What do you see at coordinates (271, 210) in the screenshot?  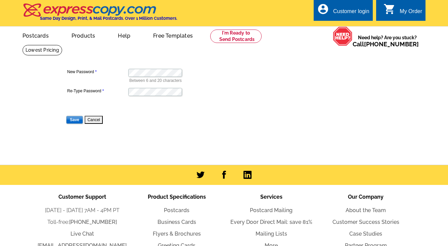 I see `a: Postcard Mailing` at bounding box center [271, 210].